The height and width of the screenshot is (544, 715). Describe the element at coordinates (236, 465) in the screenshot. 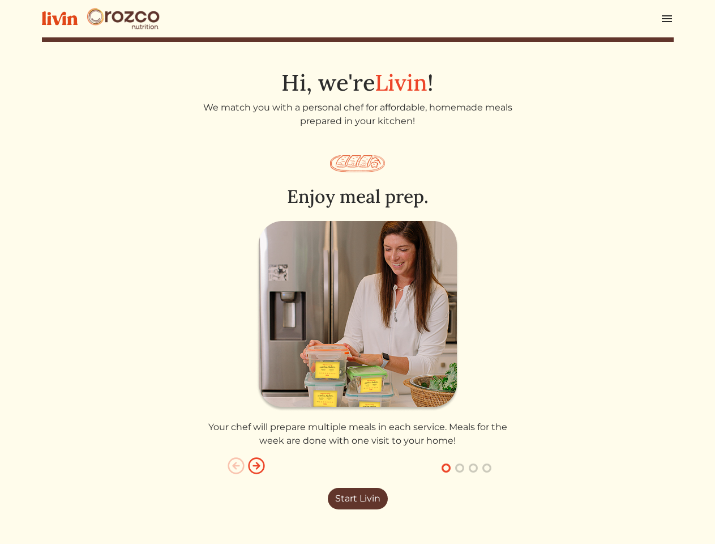

I see `img: arrow_left_circle-e85112c684eda759d60b36925cadc85fc21d73bdafaa37c14bdfe87aa8b63651.svg` at that location.